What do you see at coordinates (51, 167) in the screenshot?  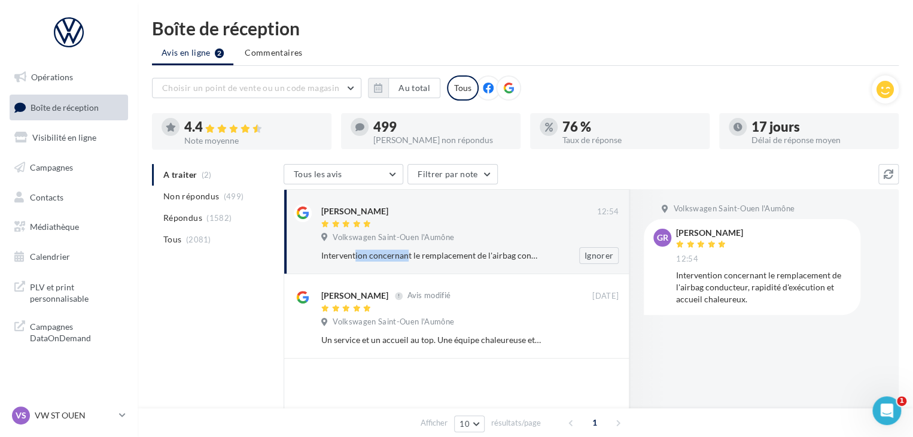 I see `span: Campagnes` at bounding box center [51, 167].